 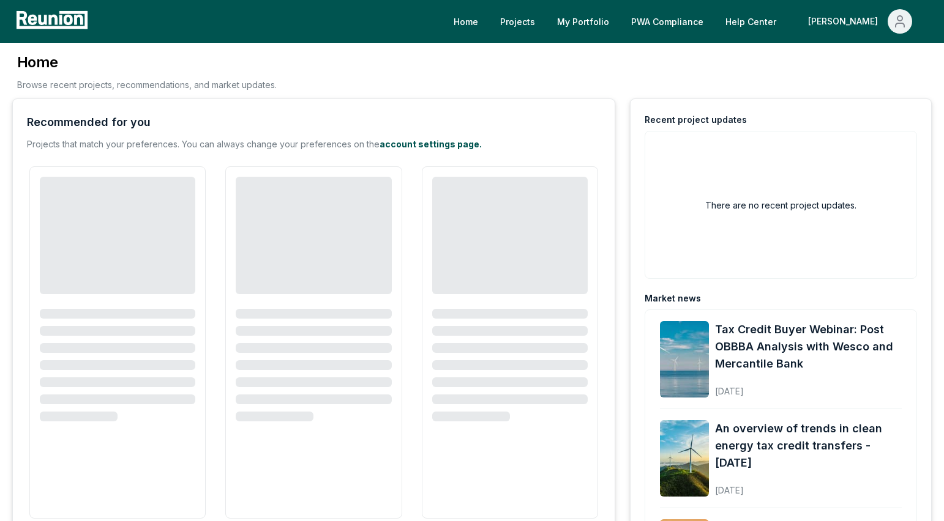 I want to click on div: Market news, so click(x=673, y=299).